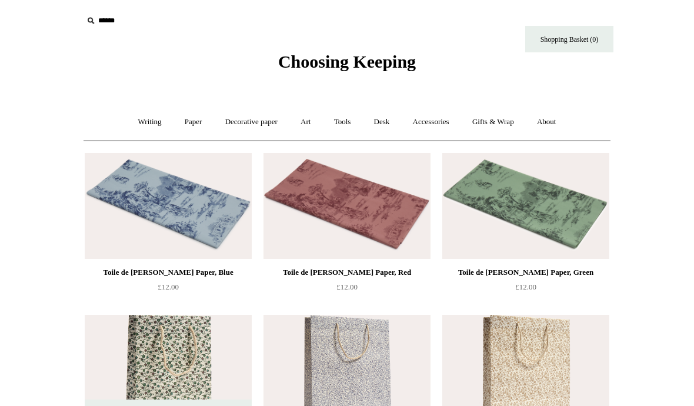  What do you see at coordinates (251, 122) in the screenshot?
I see `a: Decorative paper` at bounding box center [251, 122].